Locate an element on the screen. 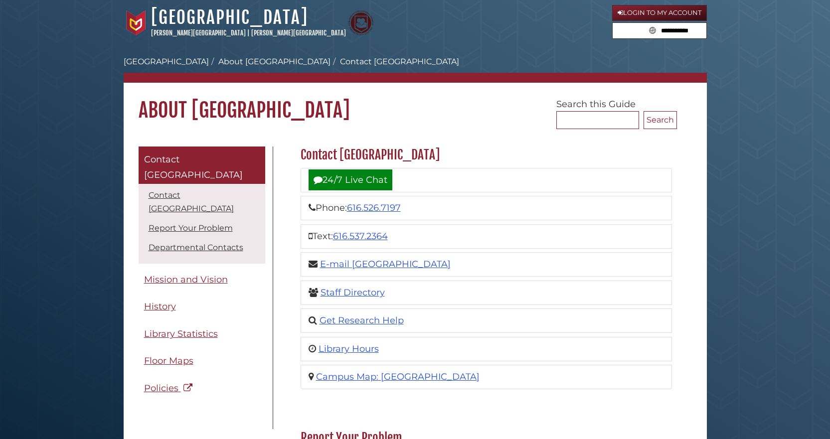 The width and height of the screenshot is (830, 439). span: History is located at coordinates (160, 306).